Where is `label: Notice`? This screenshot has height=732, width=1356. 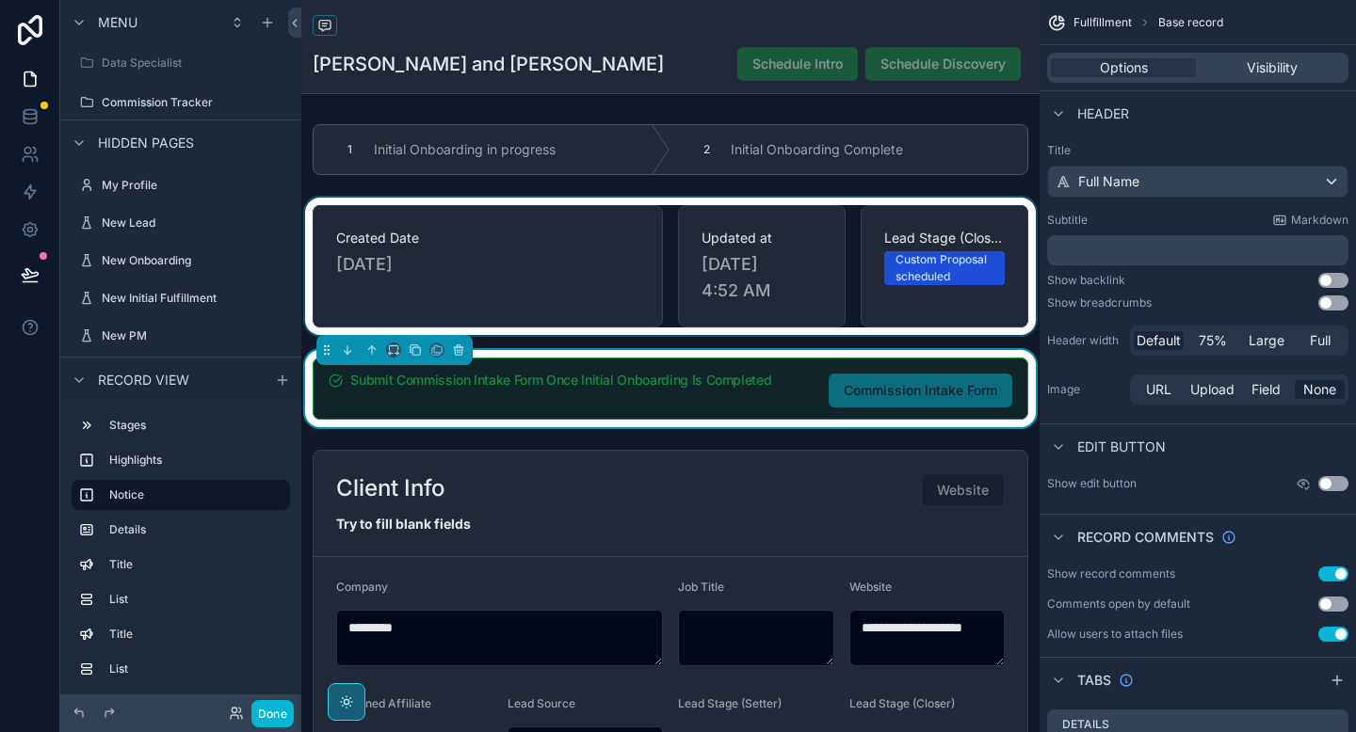
label: Notice is located at coordinates (192, 495).